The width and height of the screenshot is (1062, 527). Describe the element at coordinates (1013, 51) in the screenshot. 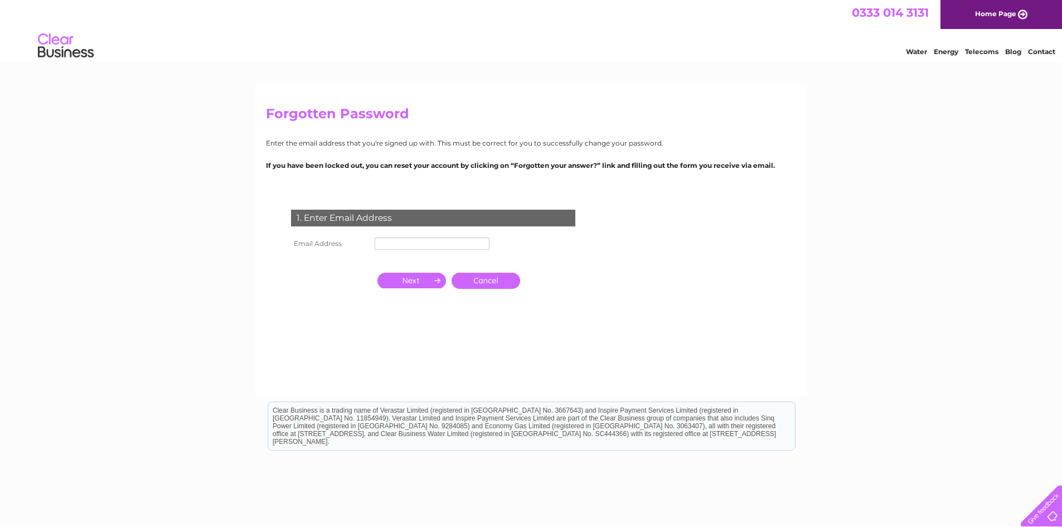

I see `a: Blog` at that location.